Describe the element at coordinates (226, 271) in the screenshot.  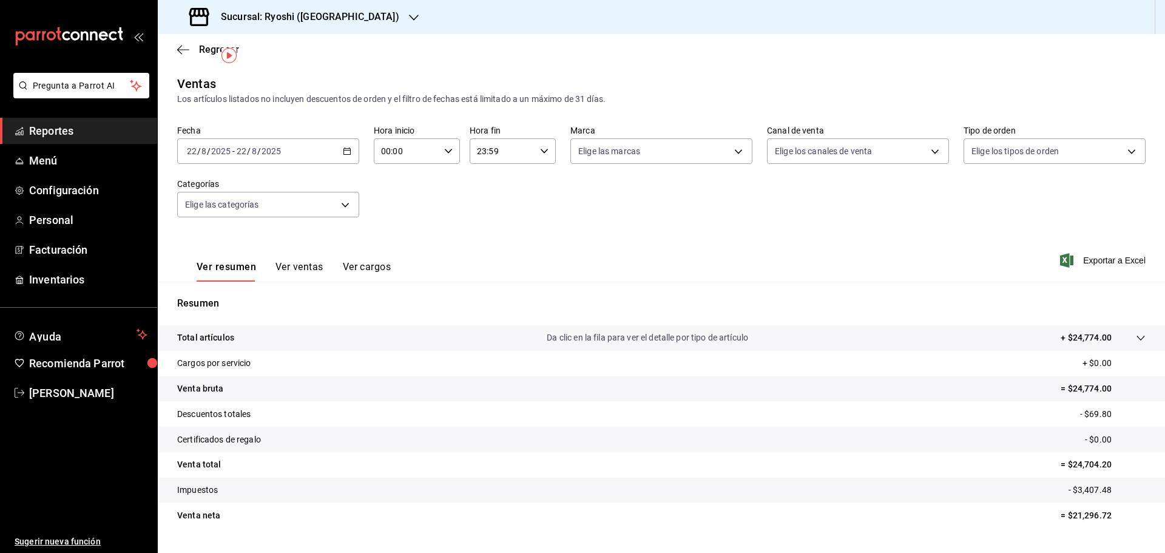
I see `button: Ver resumen` at that location.